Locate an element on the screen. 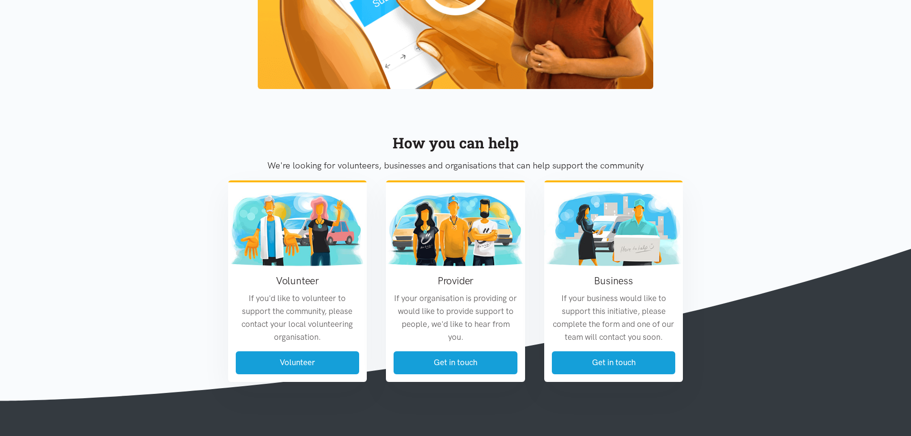 This screenshot has width=911, height=436. h3: Volunteer is located at coordinates (298, 280).